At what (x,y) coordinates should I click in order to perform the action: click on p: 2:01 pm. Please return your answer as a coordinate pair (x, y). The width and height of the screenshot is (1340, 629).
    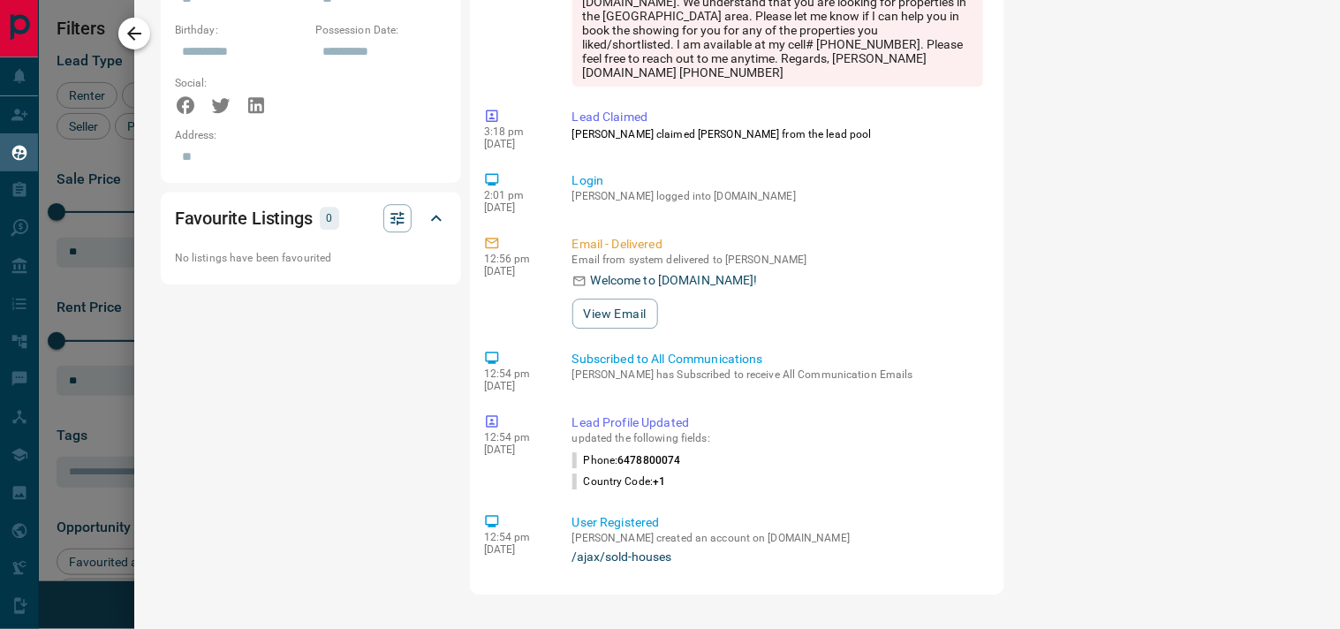
    Looking at the image, I should click on (515, 195).